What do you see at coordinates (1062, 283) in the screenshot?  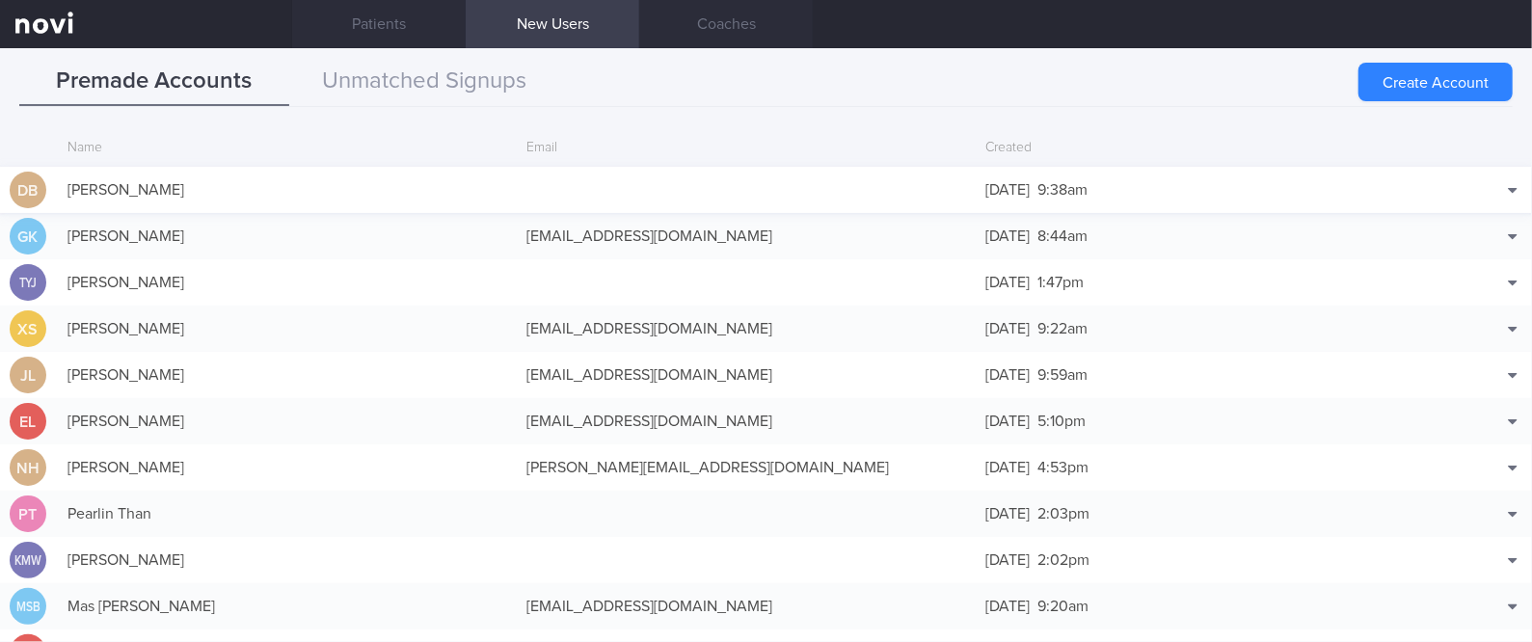 I see `span: 1:47pm` at bounding box center [1062, 283].